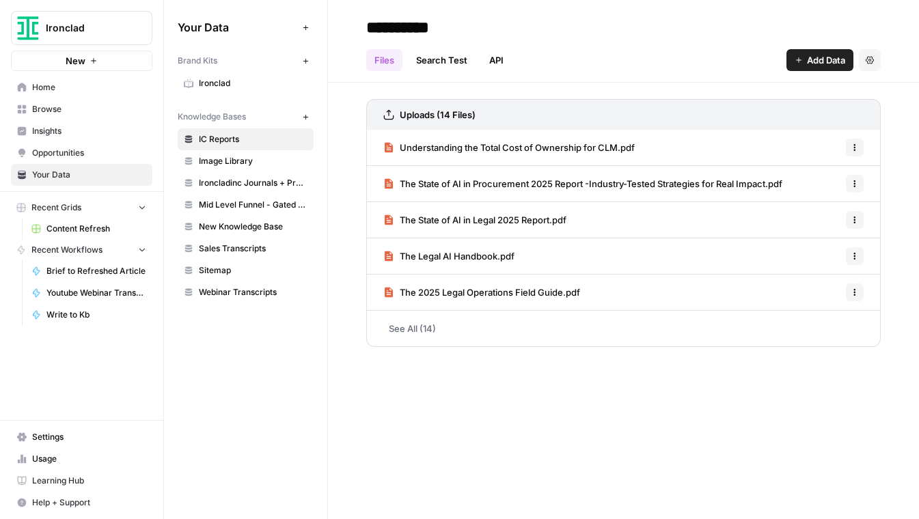 This screenshot has height=519, width=919. I want to click on a: Youtube Webinar Transcription, so click(89, 293).